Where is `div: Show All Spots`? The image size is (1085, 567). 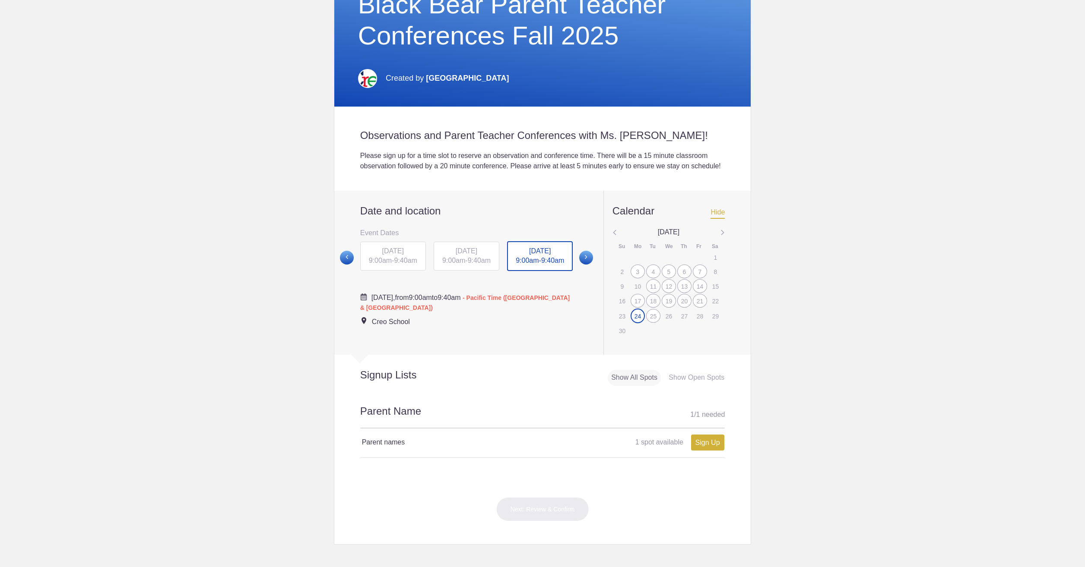
div: Show All Spots is located at coordinates (634, 378).